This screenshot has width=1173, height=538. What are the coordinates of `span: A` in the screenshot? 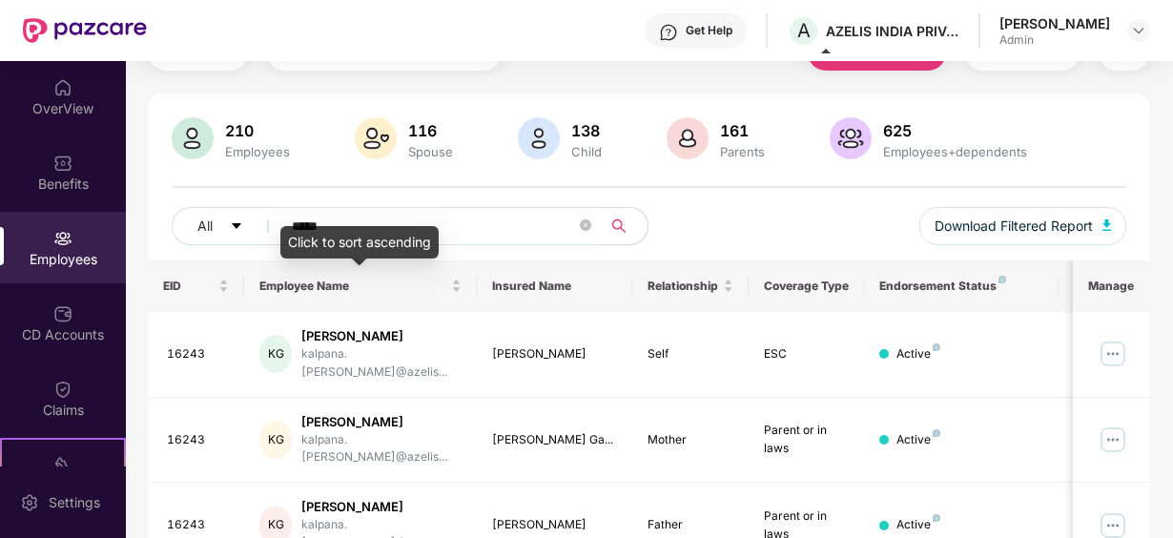 It's located at (804, 31).